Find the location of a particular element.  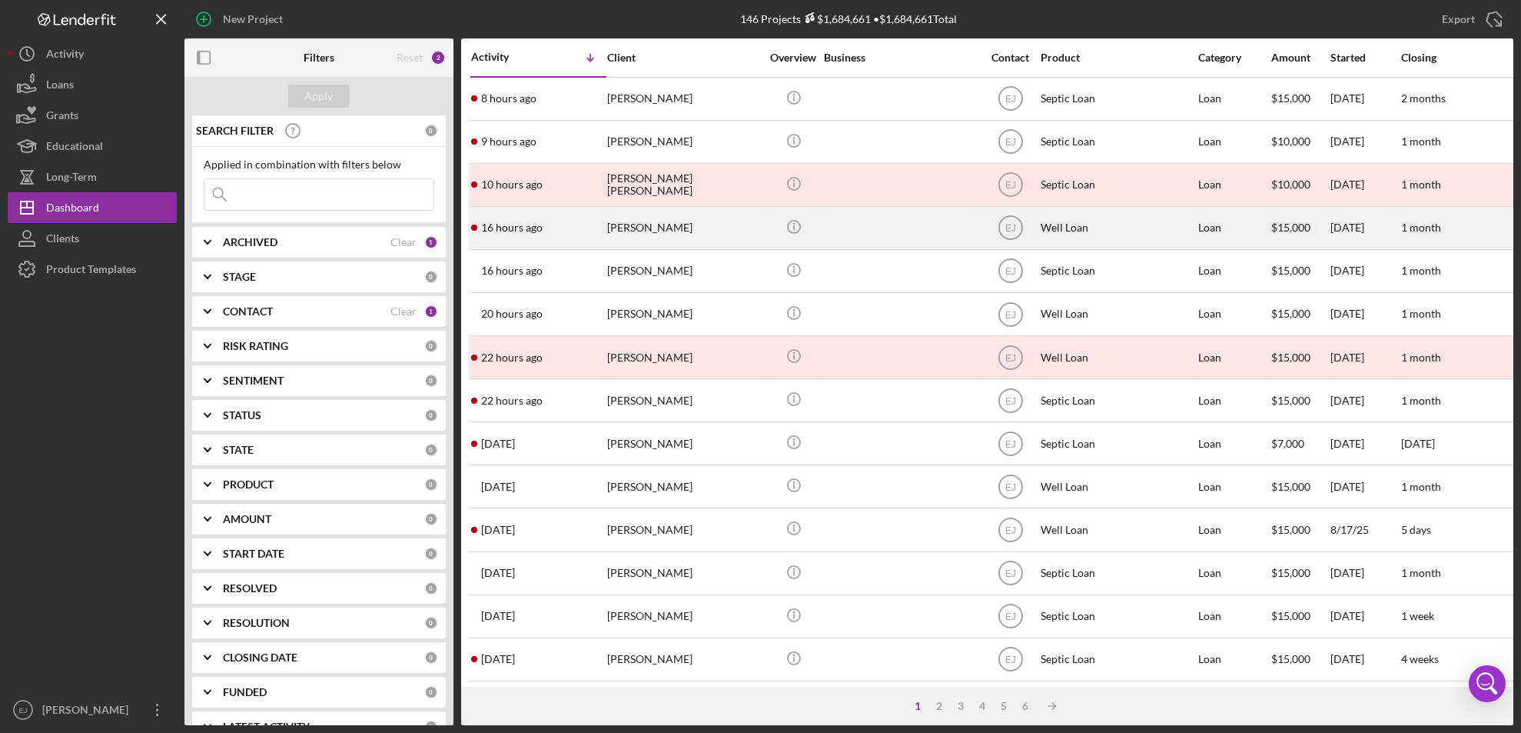

div: Category is located at coordinates (1234, 58).